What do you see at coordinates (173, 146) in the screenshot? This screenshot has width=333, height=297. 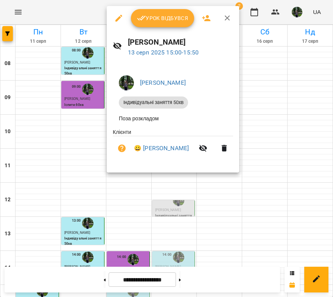 I see `ul: Клієнти` at bounding box center [173, 146].